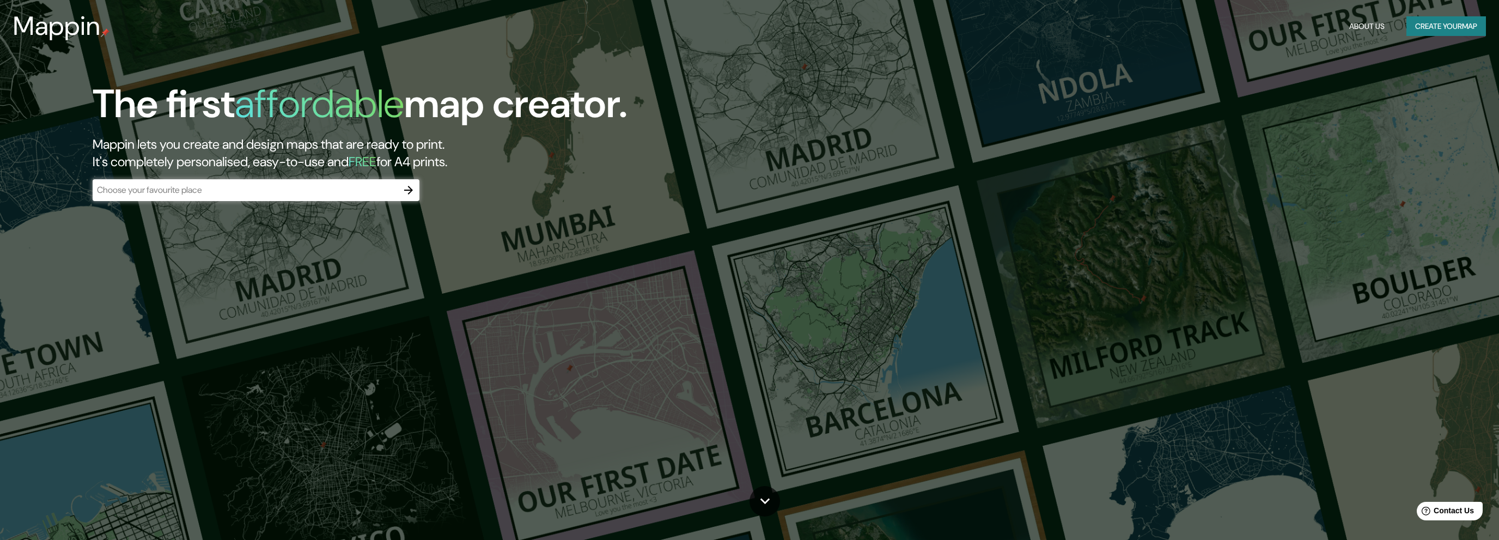 The width and height of the screenshot is (1499, 540). What do you see at coordinates (467, 153) in the screenshot?
I see `h2: Mappin lets you create and design maps that are ready to print. It's completely personalised, eas...` at bounding box center [467, 153].